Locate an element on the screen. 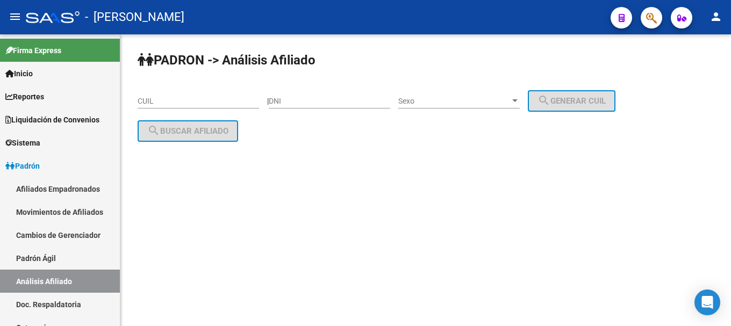 The width and height of the screenshot is (731, 326). span: Sistema is located at coordinates (23, 143).